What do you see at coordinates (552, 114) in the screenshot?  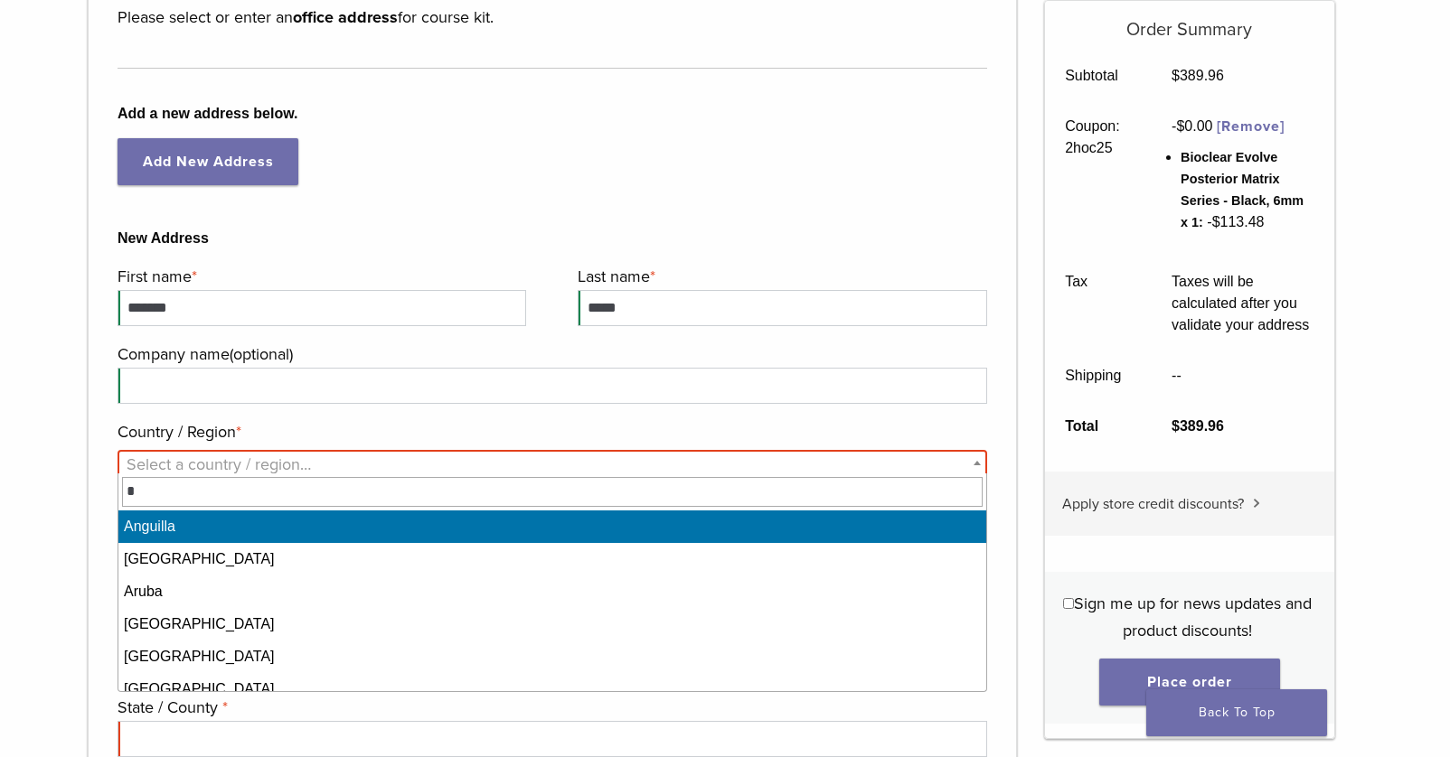 I see `b: Add a new address below.` at bounding box center [552, 114].